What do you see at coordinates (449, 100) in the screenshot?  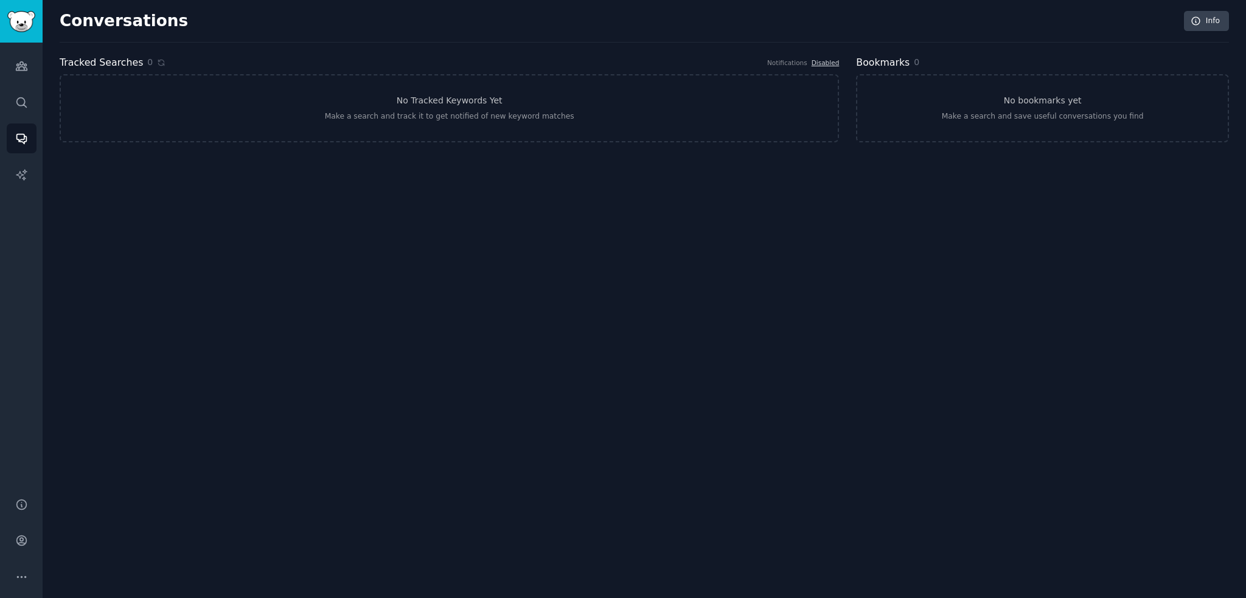 I see `h3: No Tracked Keywords Yet` at bounding box center [449, 100].